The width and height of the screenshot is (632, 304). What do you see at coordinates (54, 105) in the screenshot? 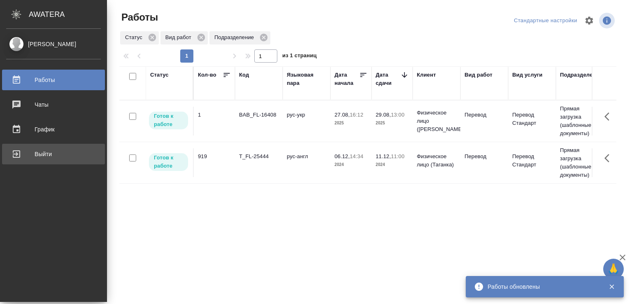
I see `div: Чаты` at bounding box center [54, 105].